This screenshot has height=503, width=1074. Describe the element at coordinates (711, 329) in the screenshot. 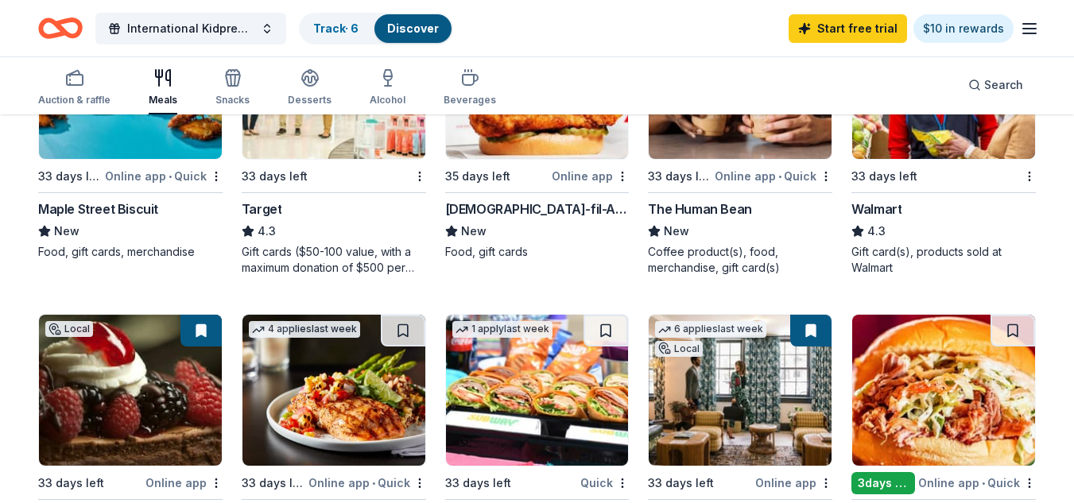

I see `div: 6 applies last week` at that location.